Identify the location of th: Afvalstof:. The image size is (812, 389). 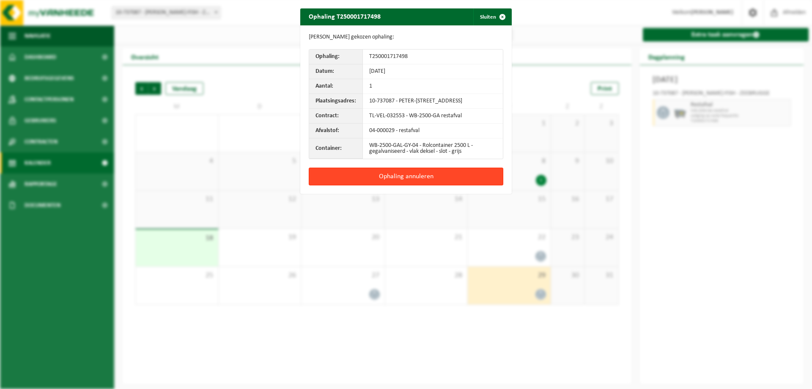
(336, 131).